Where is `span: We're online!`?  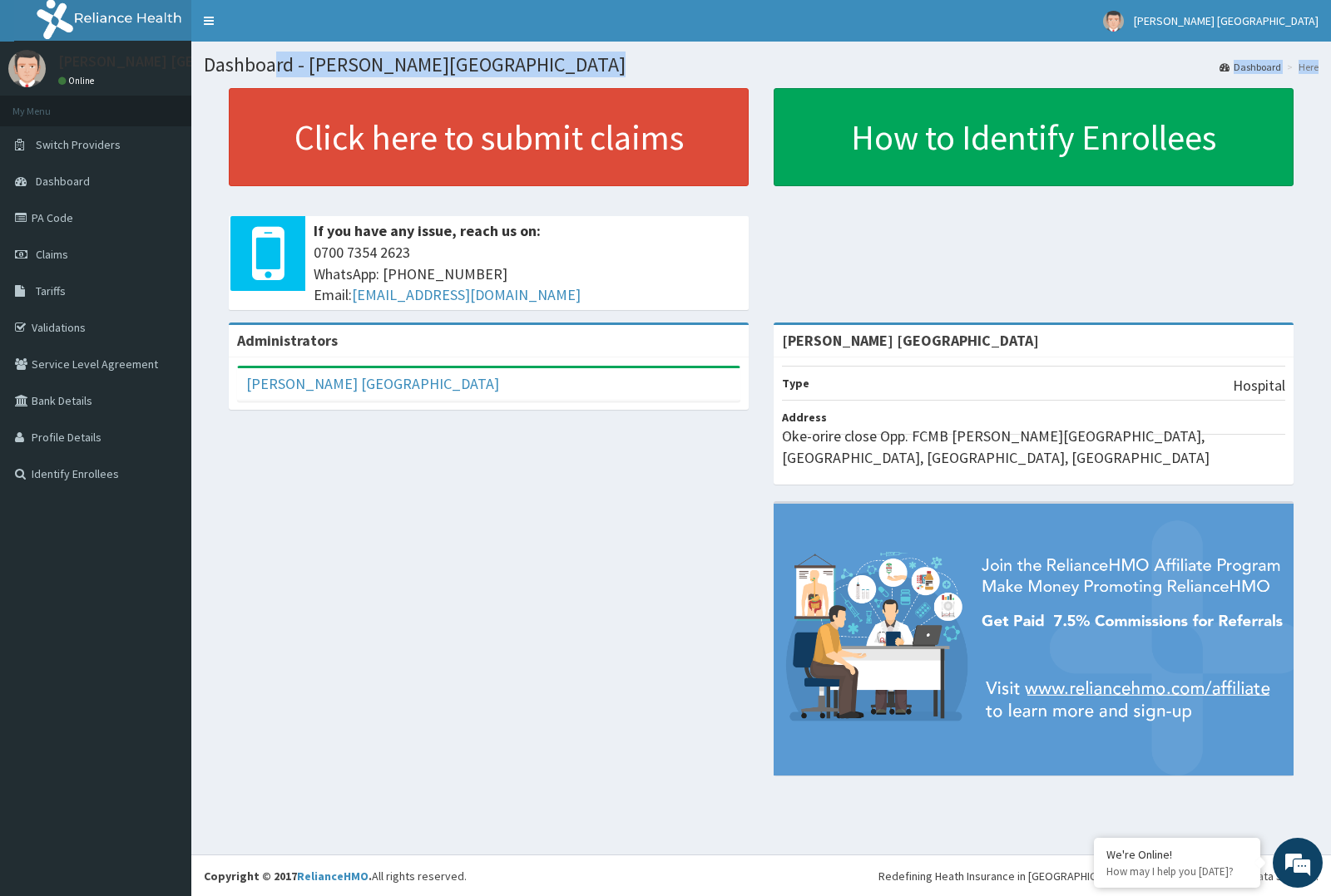
span: We're online! is located at coordinates (163, 294).